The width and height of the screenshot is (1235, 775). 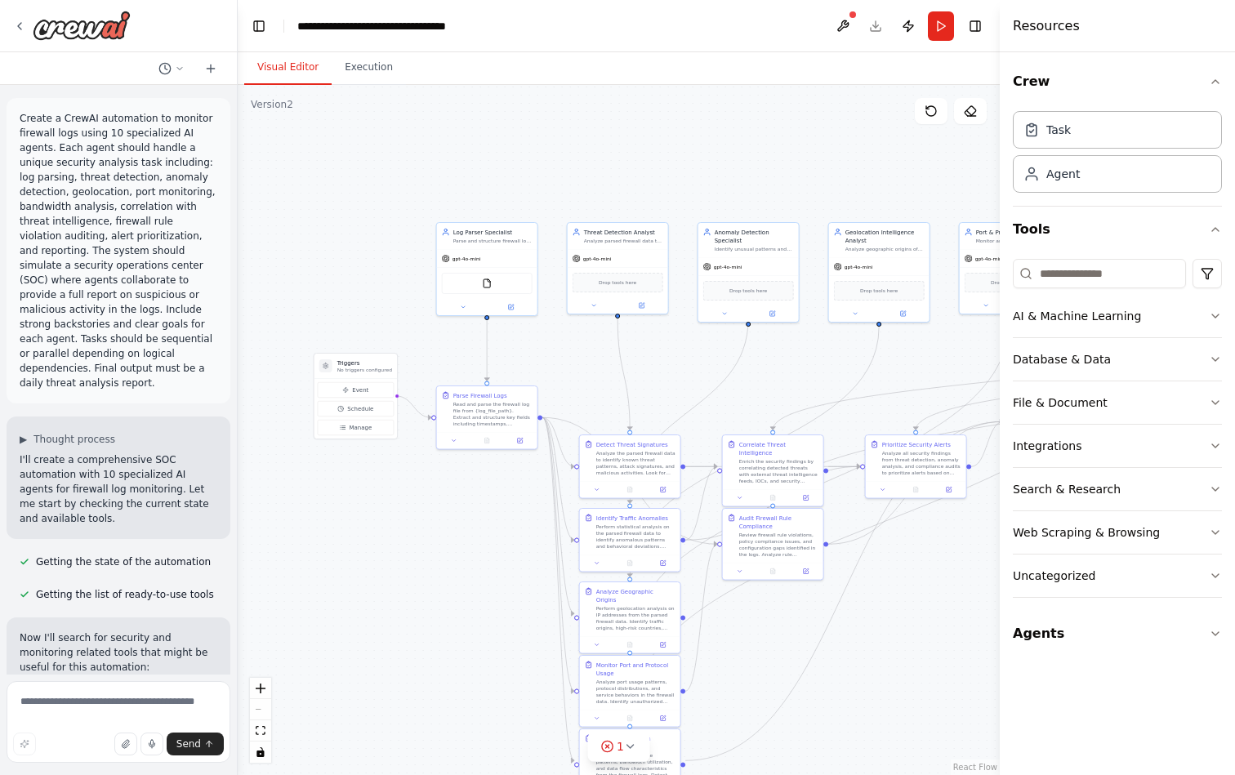 I want to click on g: Edge from a39c2efa-bd1e-49b9-9fb3-5dade9d61420 to 846ddff3-9791-48d8-98e0-14404e04ec67, so click(x=773, y=466).